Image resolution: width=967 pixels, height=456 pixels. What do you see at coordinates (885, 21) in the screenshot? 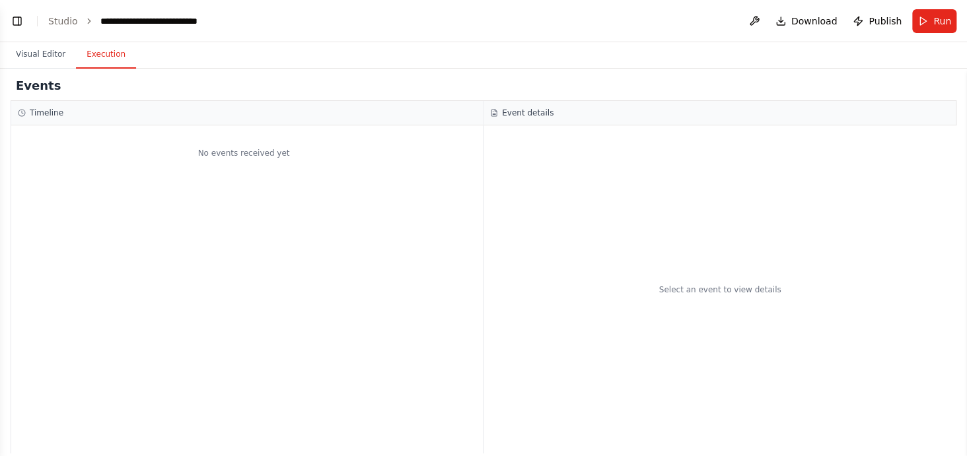
I see `span: Publish` at bounding box center [885, 21].